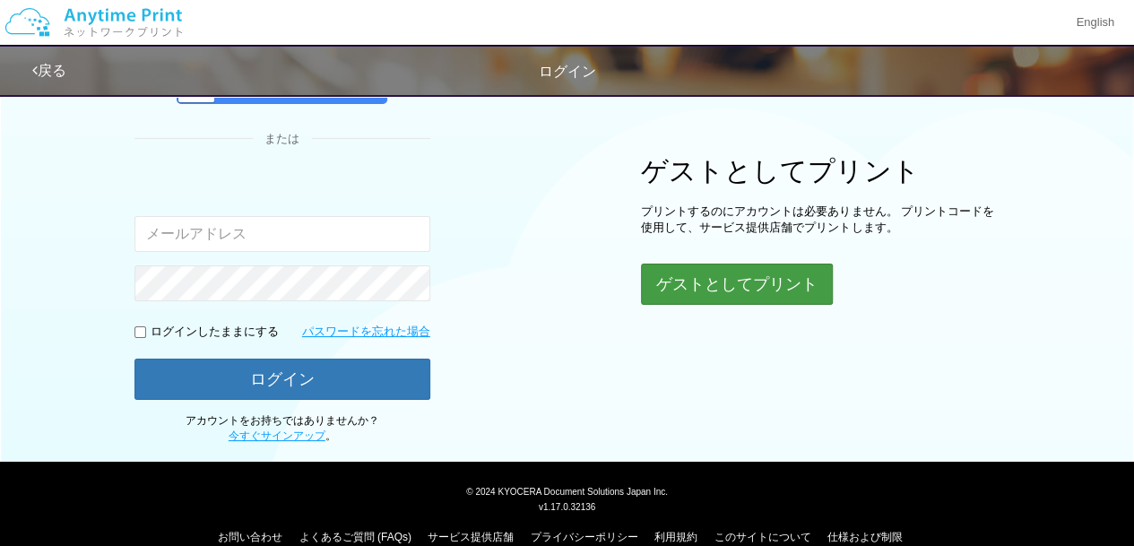  I want to click on span: ログイン, so click(567, 71).